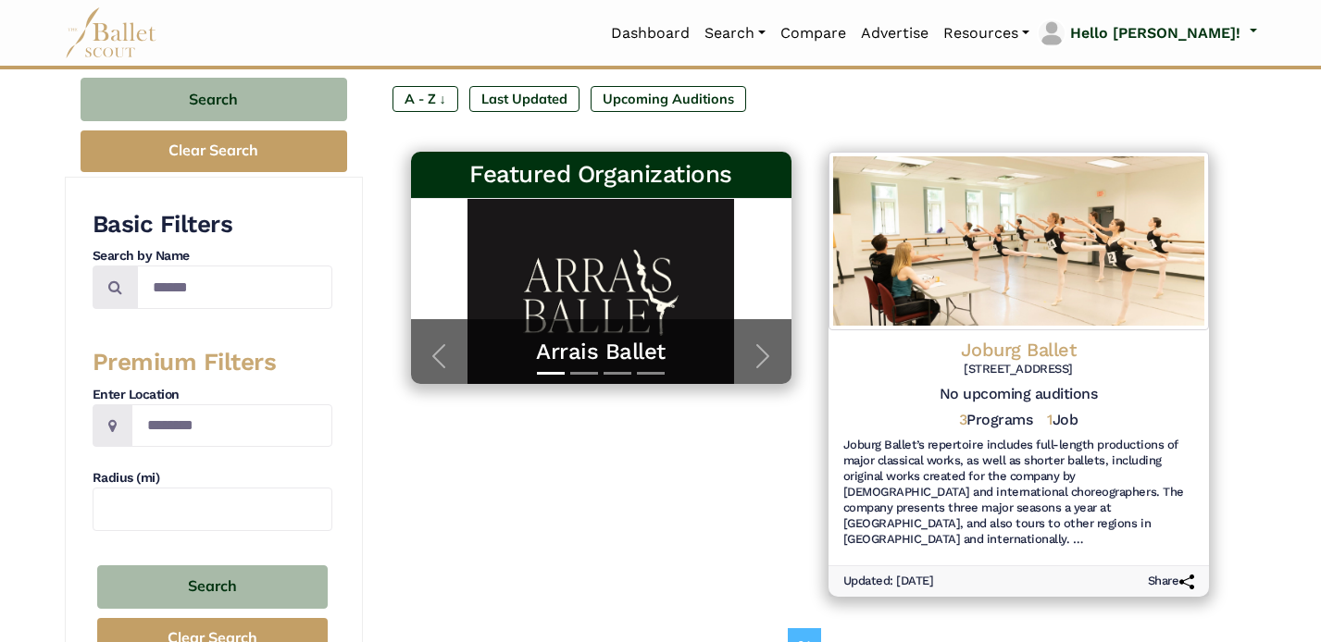 Image resolution: width=1321 pixels, height=642 pixels. I want to click on a: Resources, so click(986, 33).